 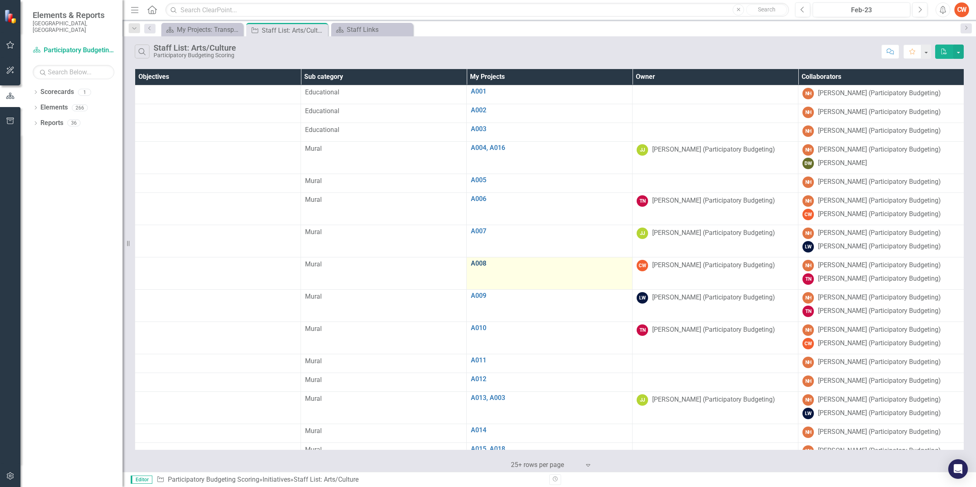 What do you see at coordinates (379, 29) in the screenshot?
I see `div: Staff Links` at bounding box center [379, 29].